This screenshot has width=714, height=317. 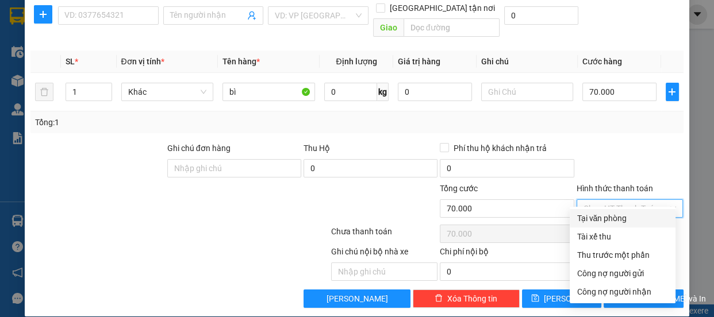 What do you see at coordinates (451, 28) in the screenshot?
I see `input: Dọc đường` at bounding box center [451, 28].